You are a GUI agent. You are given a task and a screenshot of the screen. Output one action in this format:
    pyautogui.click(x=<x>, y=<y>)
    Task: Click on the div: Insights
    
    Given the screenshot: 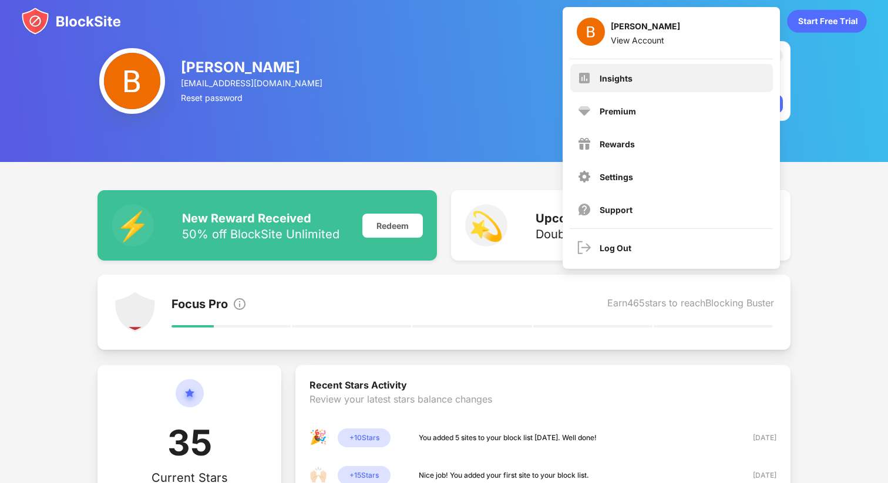 What is the action you would take?
    pyautogui.click(x=616, y=78)
    